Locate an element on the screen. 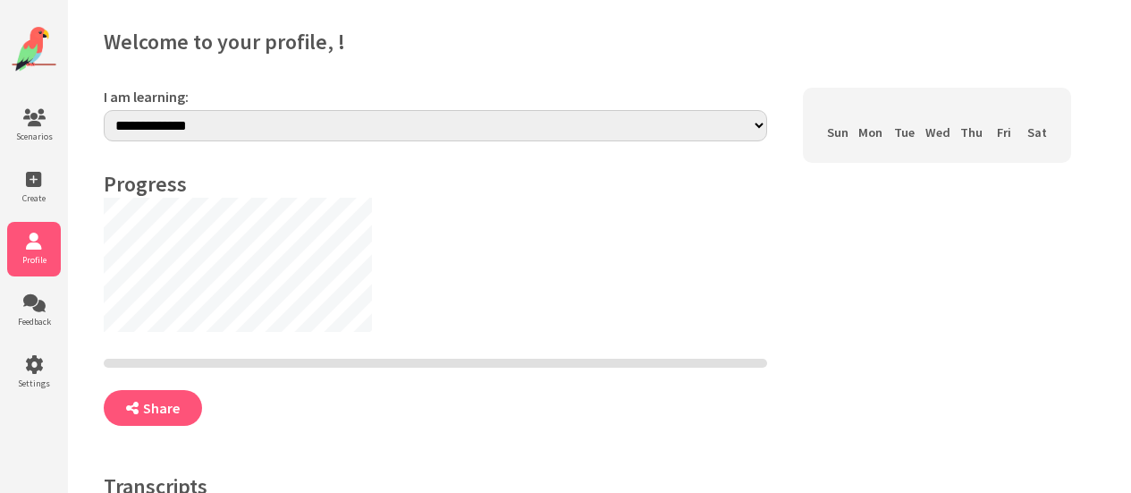  h4: Progress is located at coordinates (435, 183).